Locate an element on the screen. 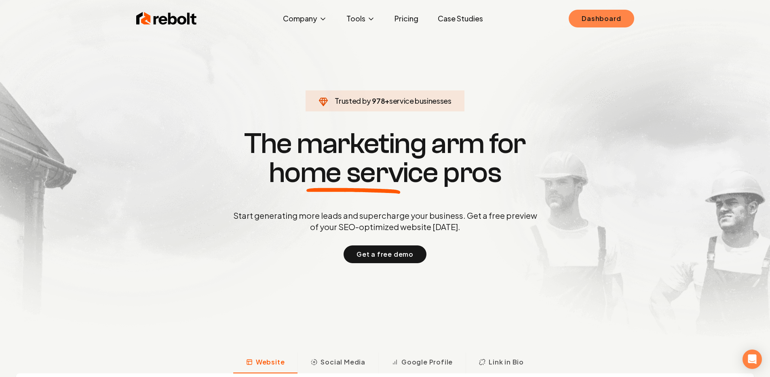 This screenshot has width=770, height=377. span: Link in Bio is located at coordinates (506, 362).